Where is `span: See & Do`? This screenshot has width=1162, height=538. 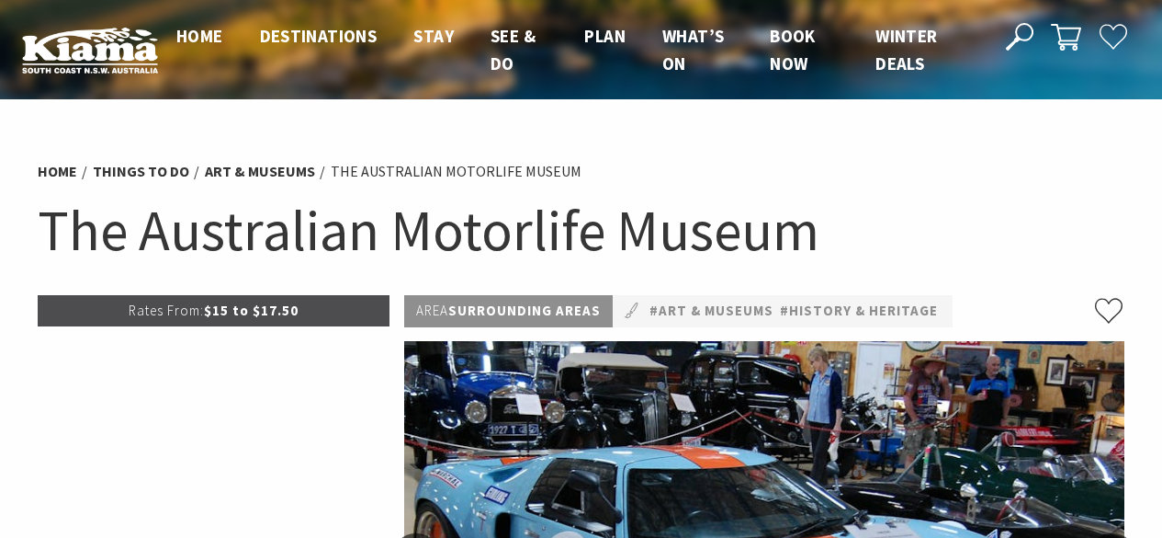 span: See & Do is located at coordinates (513, 50).